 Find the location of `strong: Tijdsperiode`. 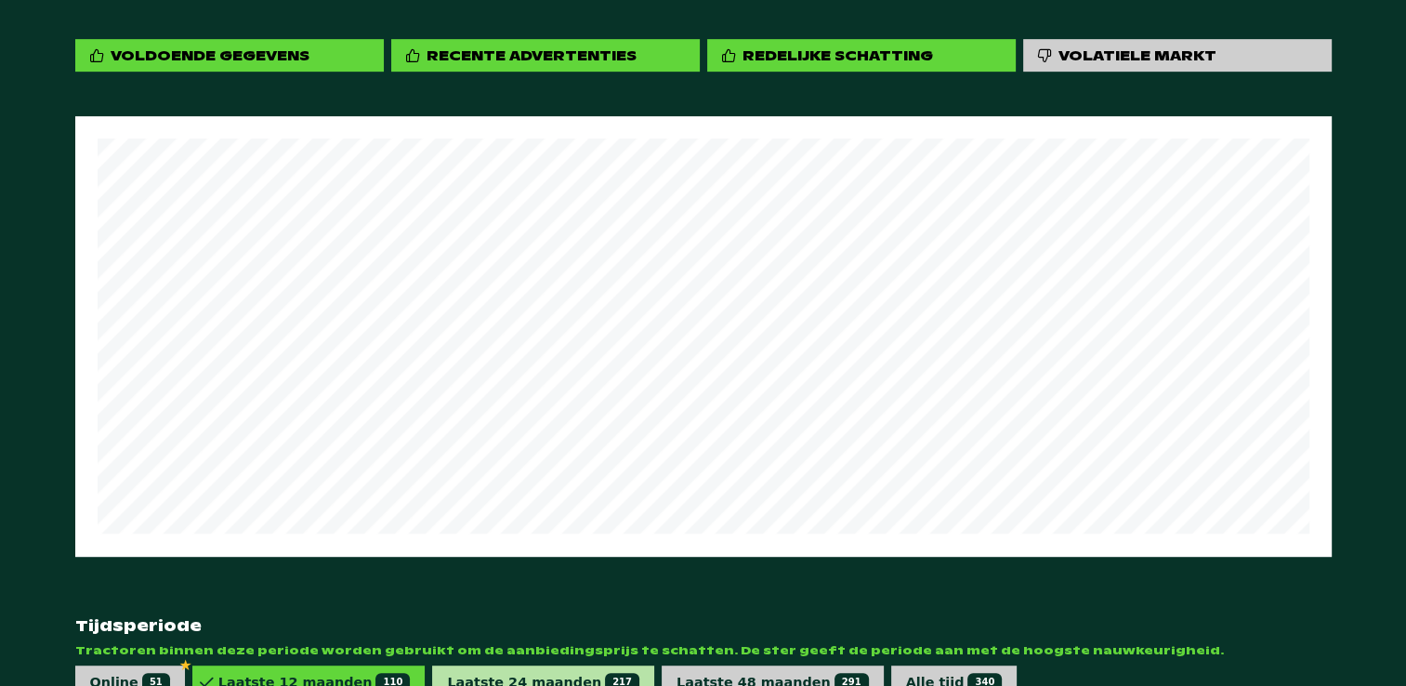

strong: Tijdsperiode is located at coordinates (704, 626).